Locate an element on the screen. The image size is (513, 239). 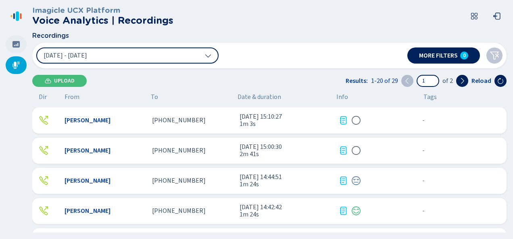
button: More filters0 is located at coordinates (443, 56).